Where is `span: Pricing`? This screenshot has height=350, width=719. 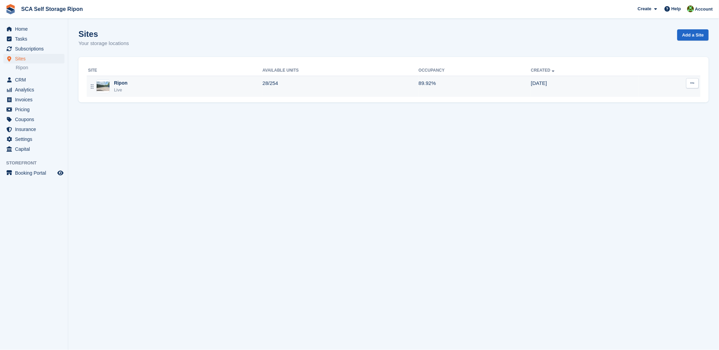
span: Pricing is located at coordinates (35, 110).